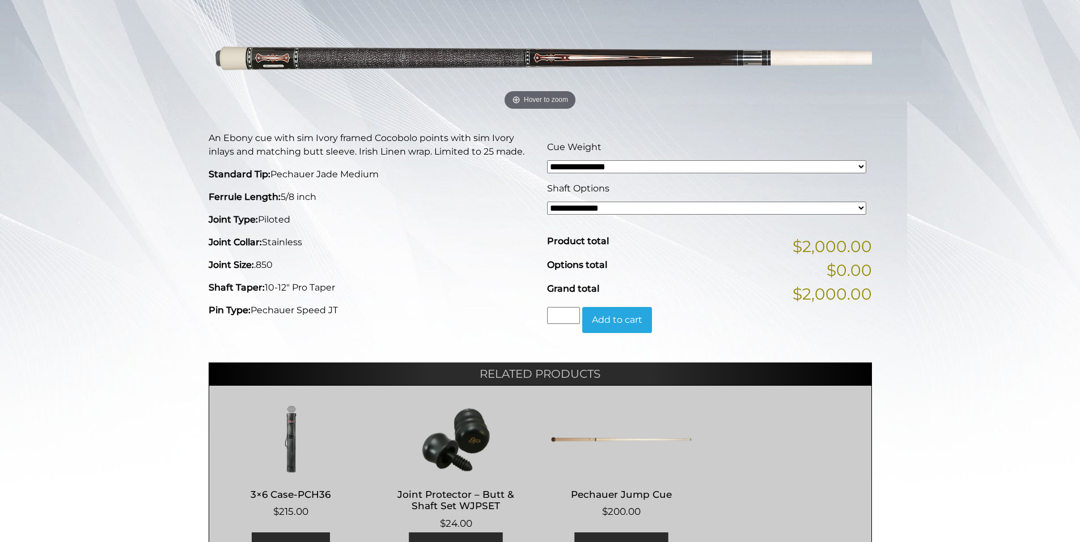 The image size is (1080, 542). Describe the element at coordinates (371, 288) in the screenshot. I see `p: 10-12″ Pro Taper` at that location.